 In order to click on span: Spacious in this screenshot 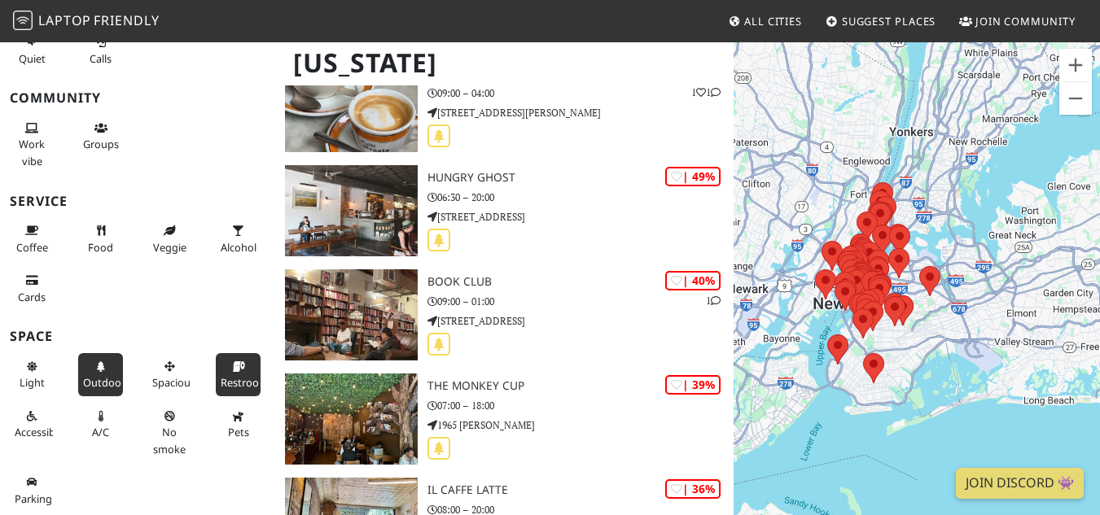, I will do `click(173, 383)`.